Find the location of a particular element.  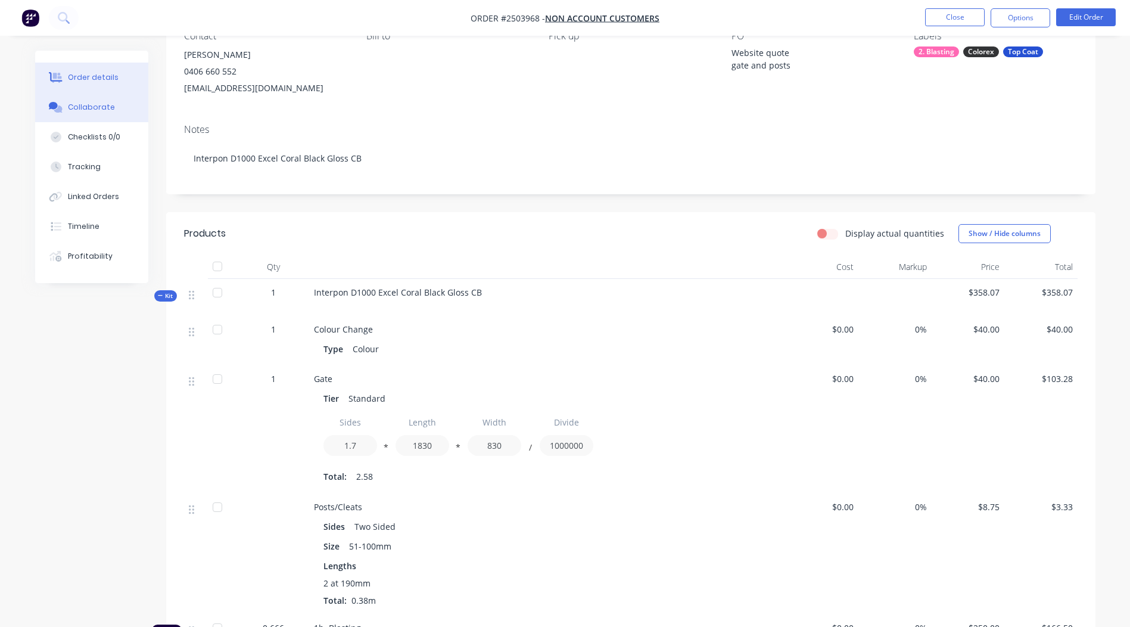

span: $103.28 is located at coordinates (1041, 378).